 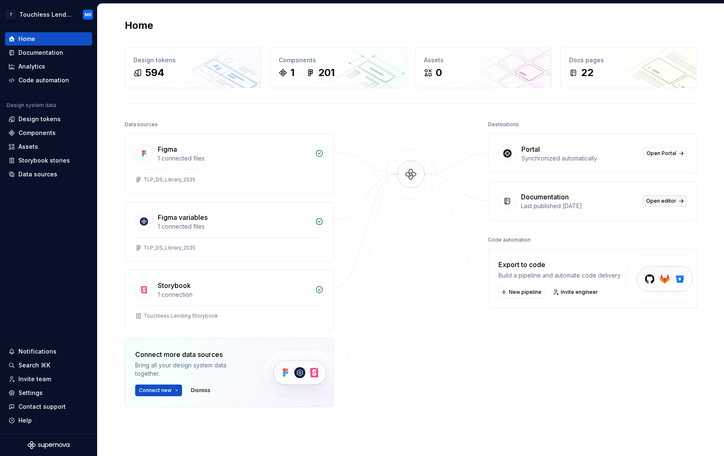 I want to click on div: 594, so click(x=155, y=73).